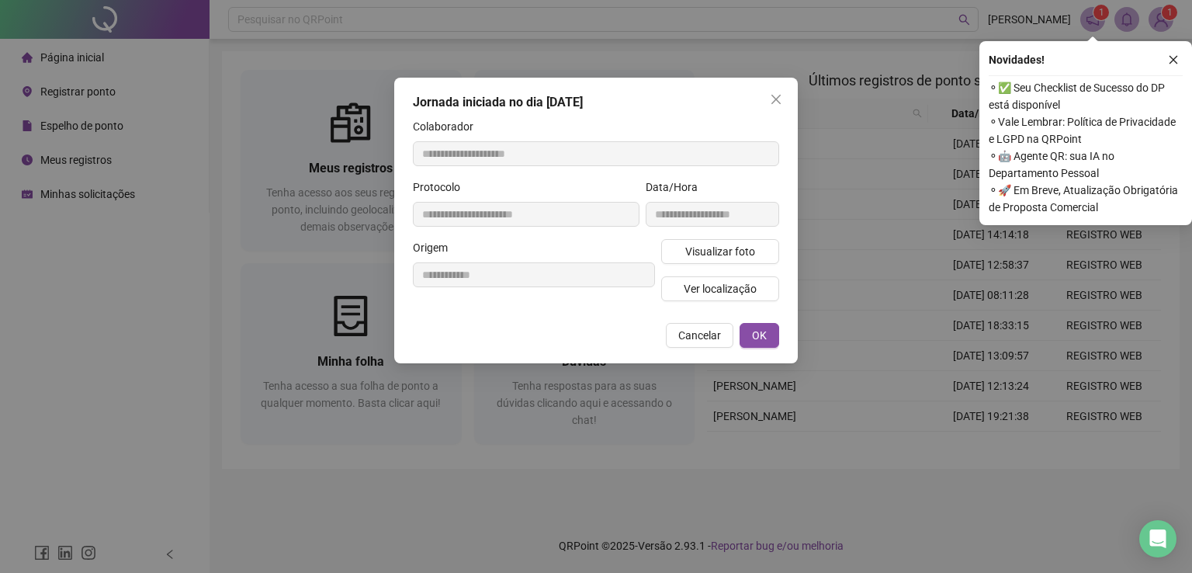 The width and height of the screenshot is (1192, 573). Describe the element at coordinates (442, 187) in the screenshot. I see `label: Protocolo` at that location.